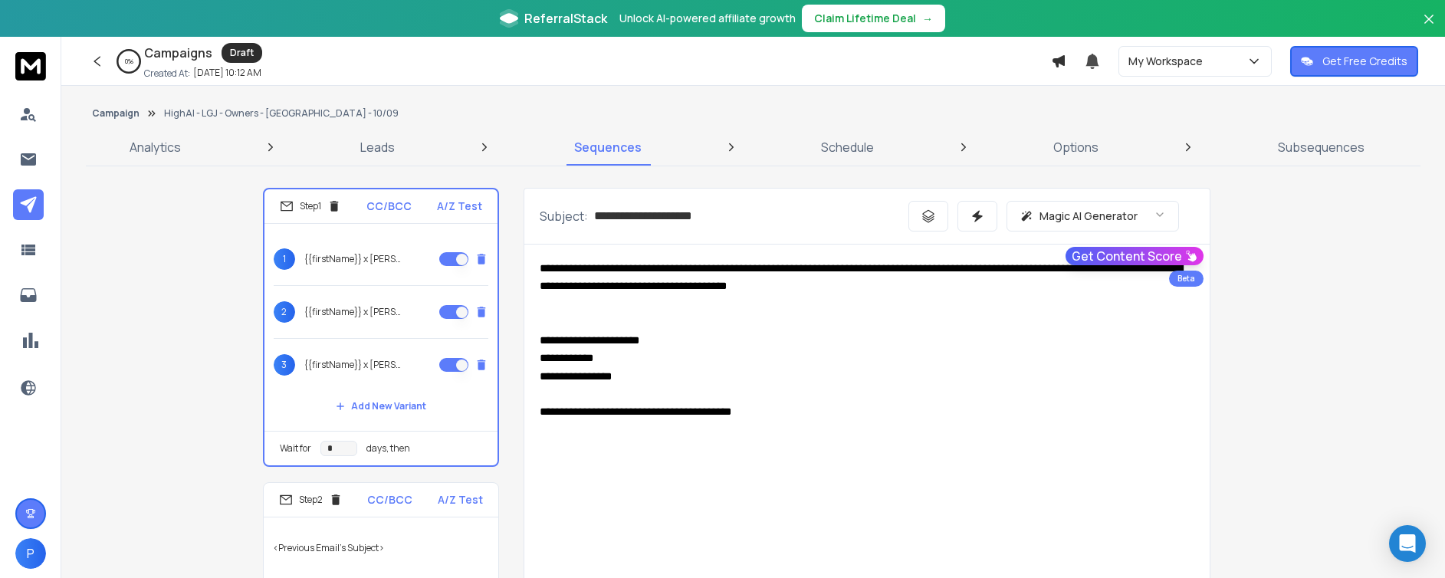 The image size is (1445, 578). I want to click on p: days, then, so click(388, 448).